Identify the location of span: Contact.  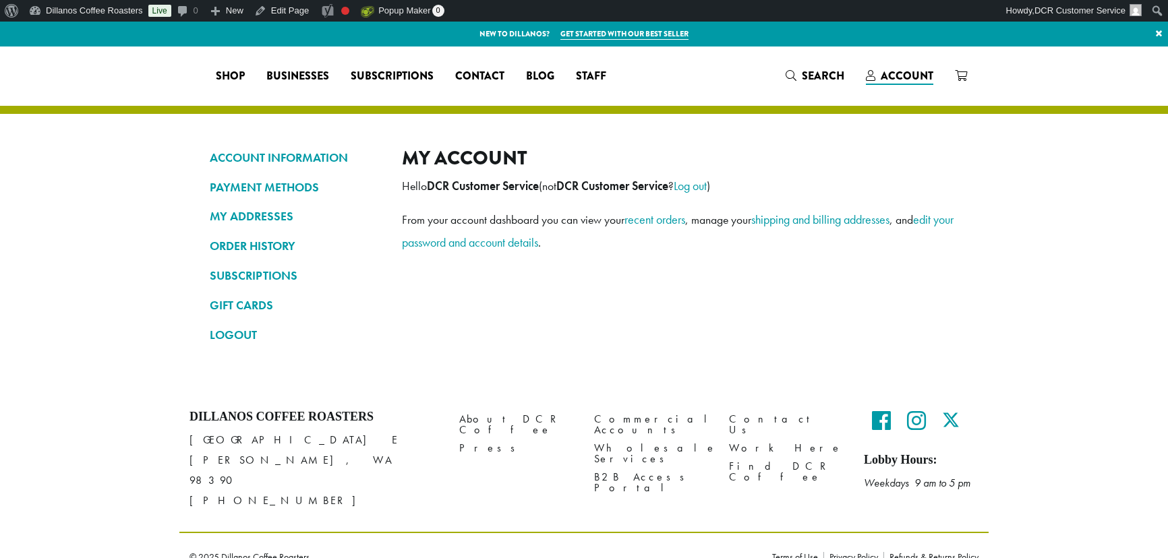
(479, 76).